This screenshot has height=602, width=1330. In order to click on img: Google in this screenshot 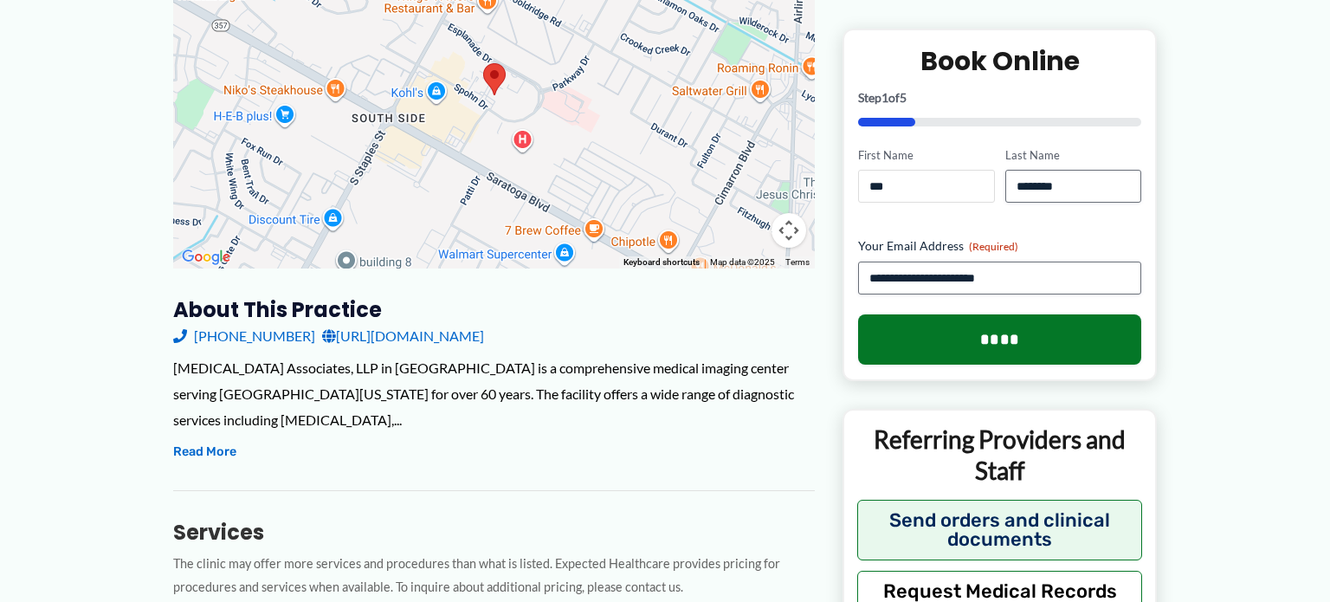, I will do `click(206, 257)`.